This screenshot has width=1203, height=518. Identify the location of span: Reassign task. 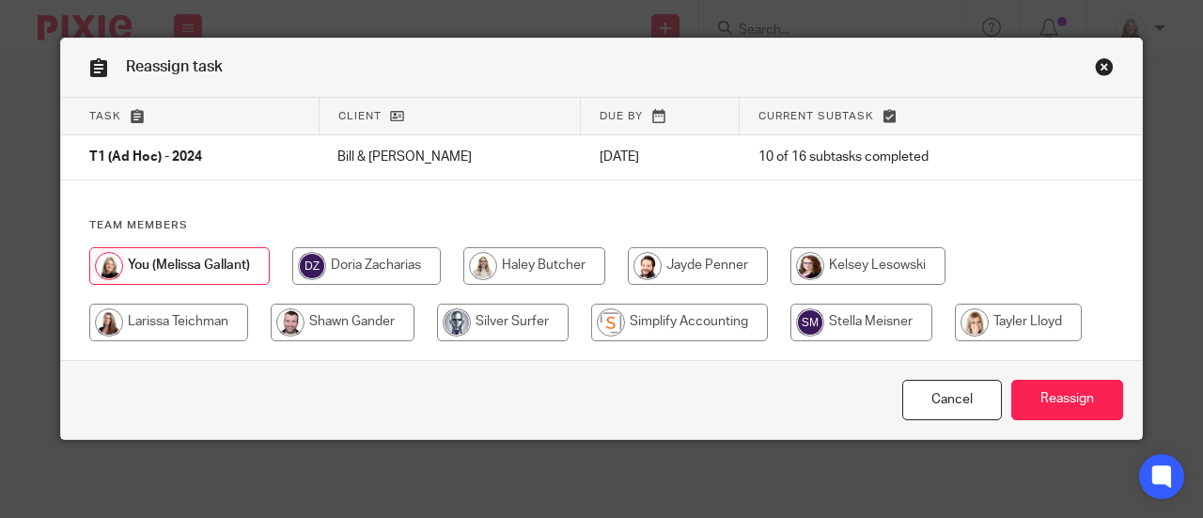
(174, 67).